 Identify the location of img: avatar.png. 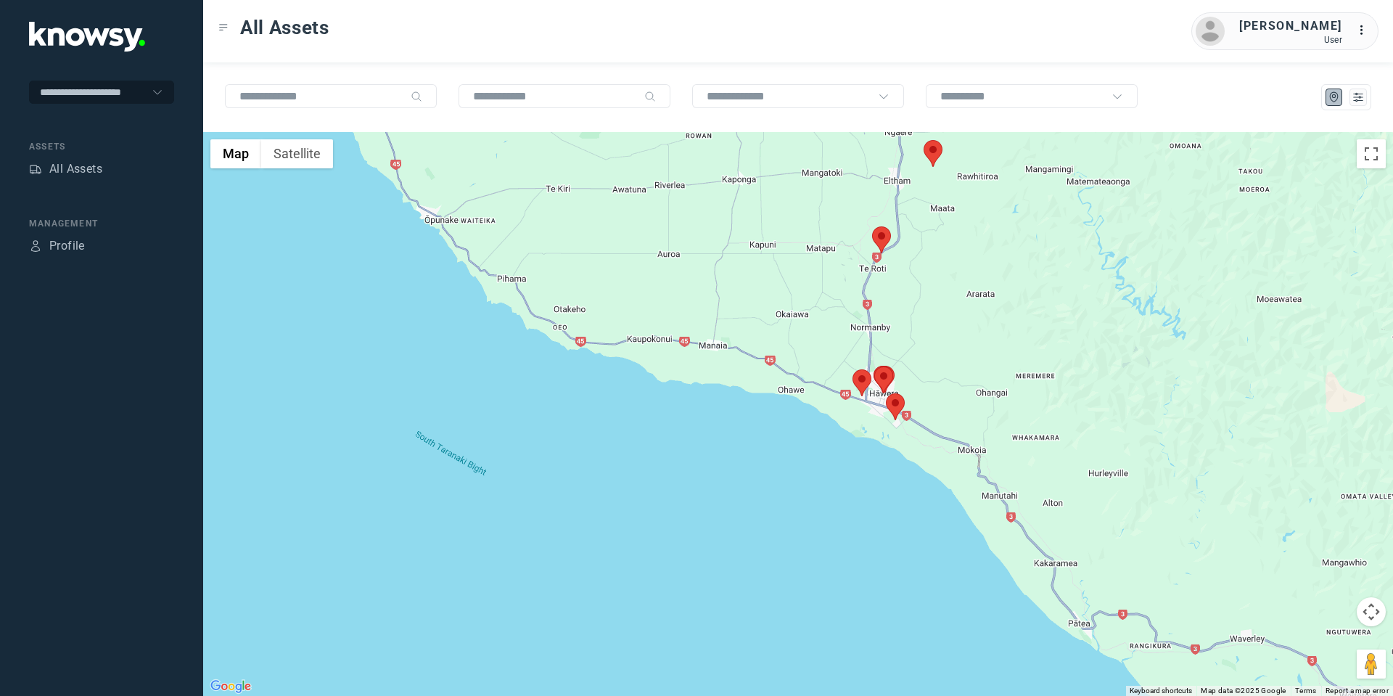
(1210, 31).